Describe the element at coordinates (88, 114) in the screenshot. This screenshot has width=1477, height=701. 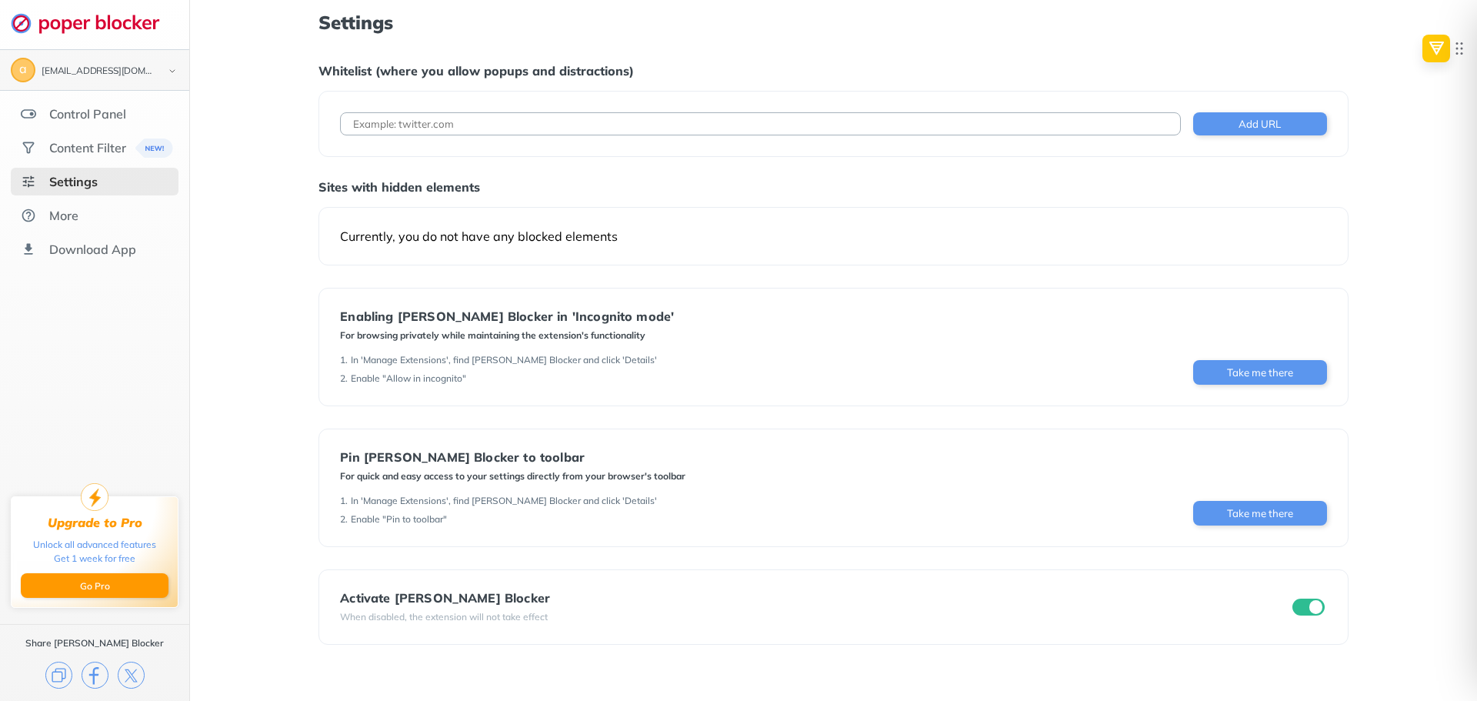
I see `div: Control Panel` at that location.